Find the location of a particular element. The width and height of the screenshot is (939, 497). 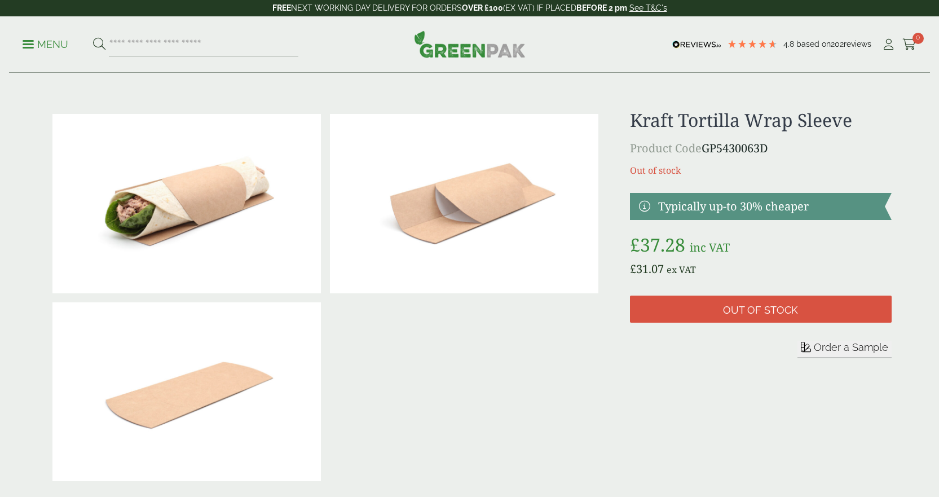

img: 5430063D Kraft Tortilla Wrap Sleeve TS4 With Wrap Contents.jpg is located at coordinates (187, 204).